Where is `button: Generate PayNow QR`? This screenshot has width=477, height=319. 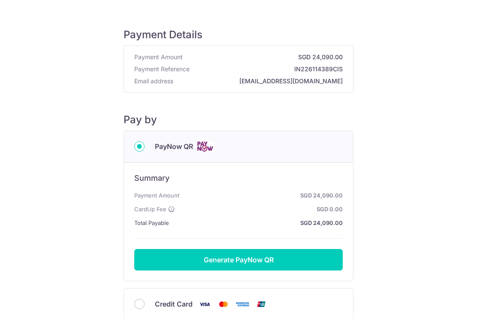
button: Generate PayNow QR is located at coordinates (238, 260).